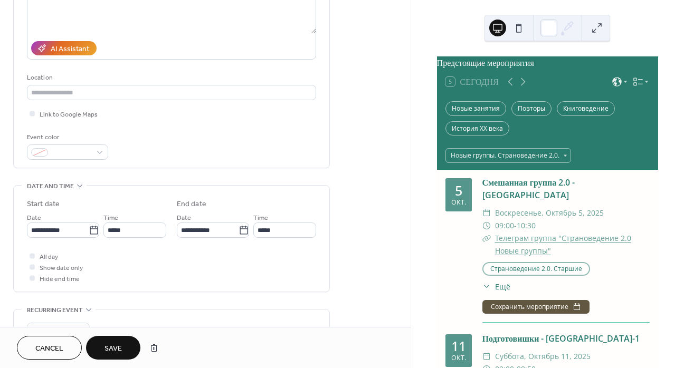 The image size is (684, 368). I want to click on span: Link to Google Maps, so click(69, 115).